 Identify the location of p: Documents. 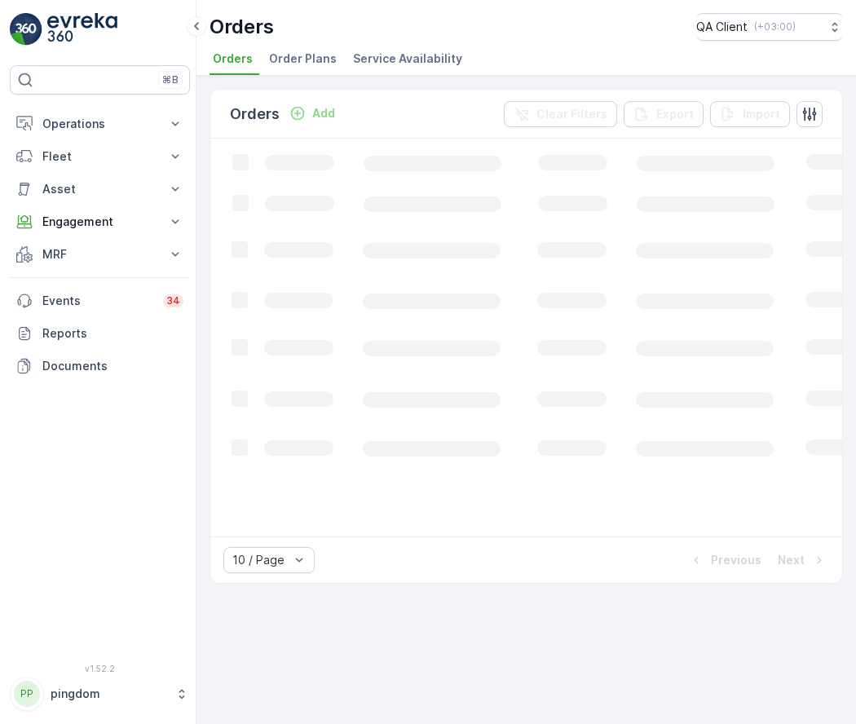
(113, 366).